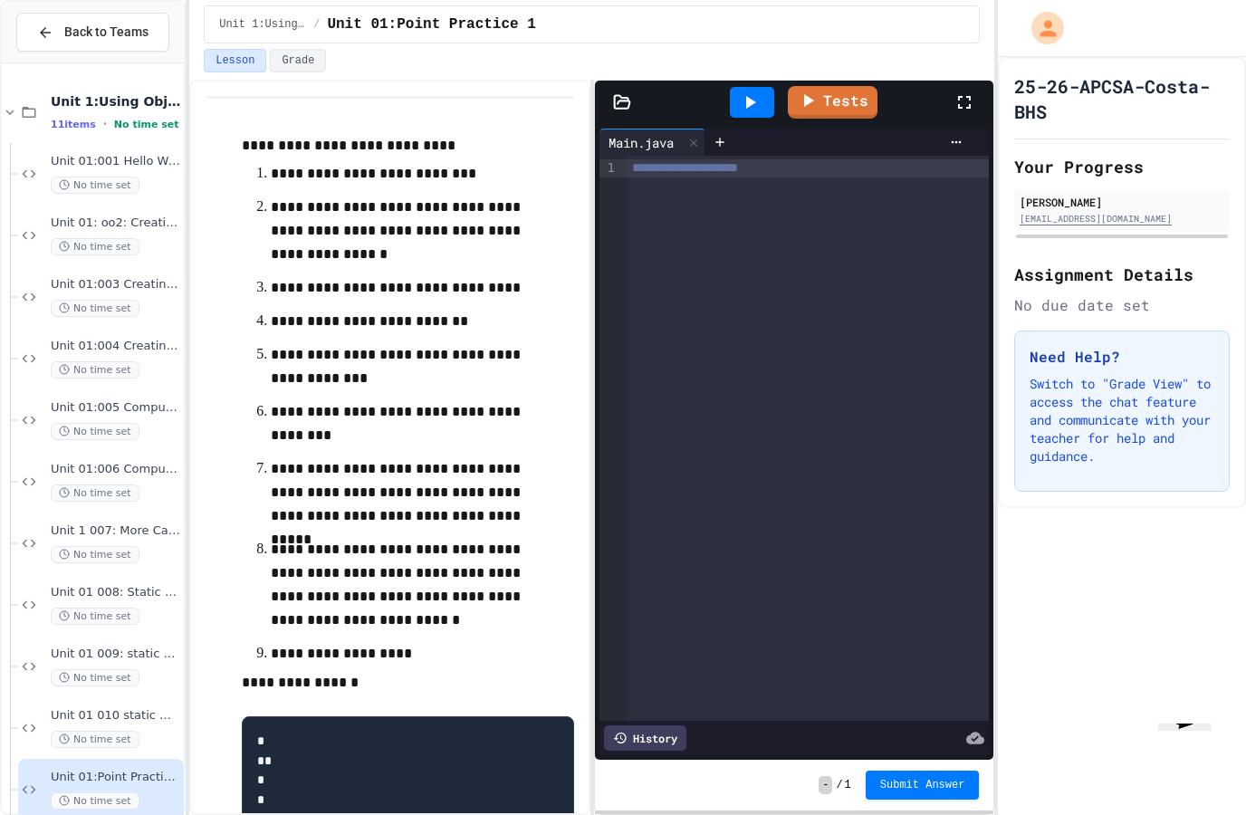 The image size is (1246, 815). Describe the element at coordinates (235, 61) in the screenshot. I see `button: Lesson` at that location.